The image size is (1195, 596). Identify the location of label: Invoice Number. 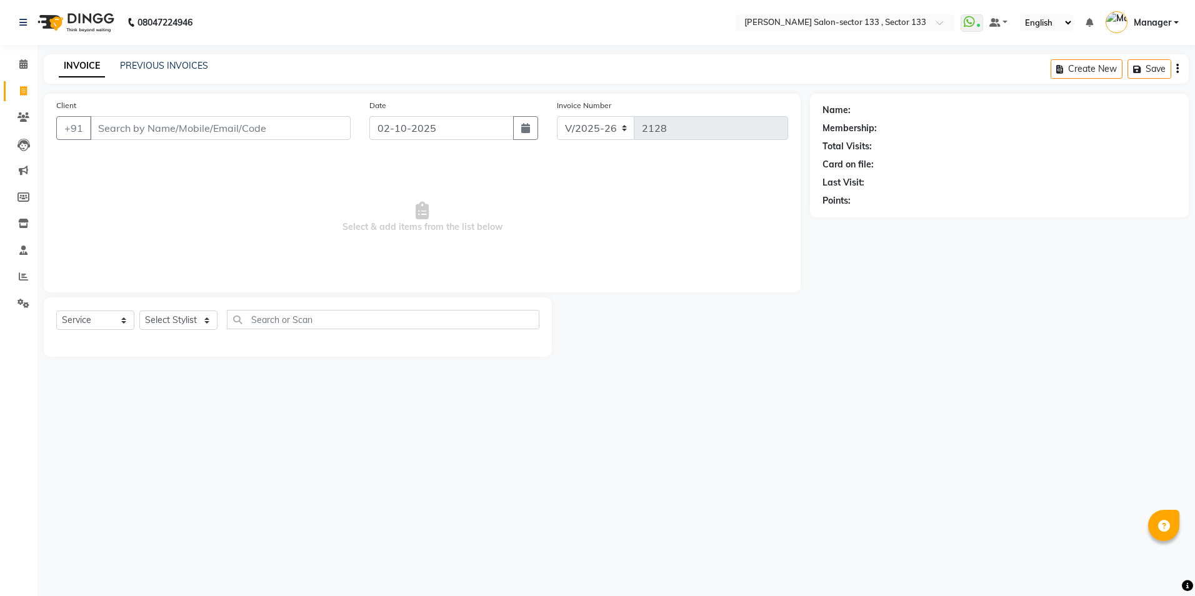
(584, 106).